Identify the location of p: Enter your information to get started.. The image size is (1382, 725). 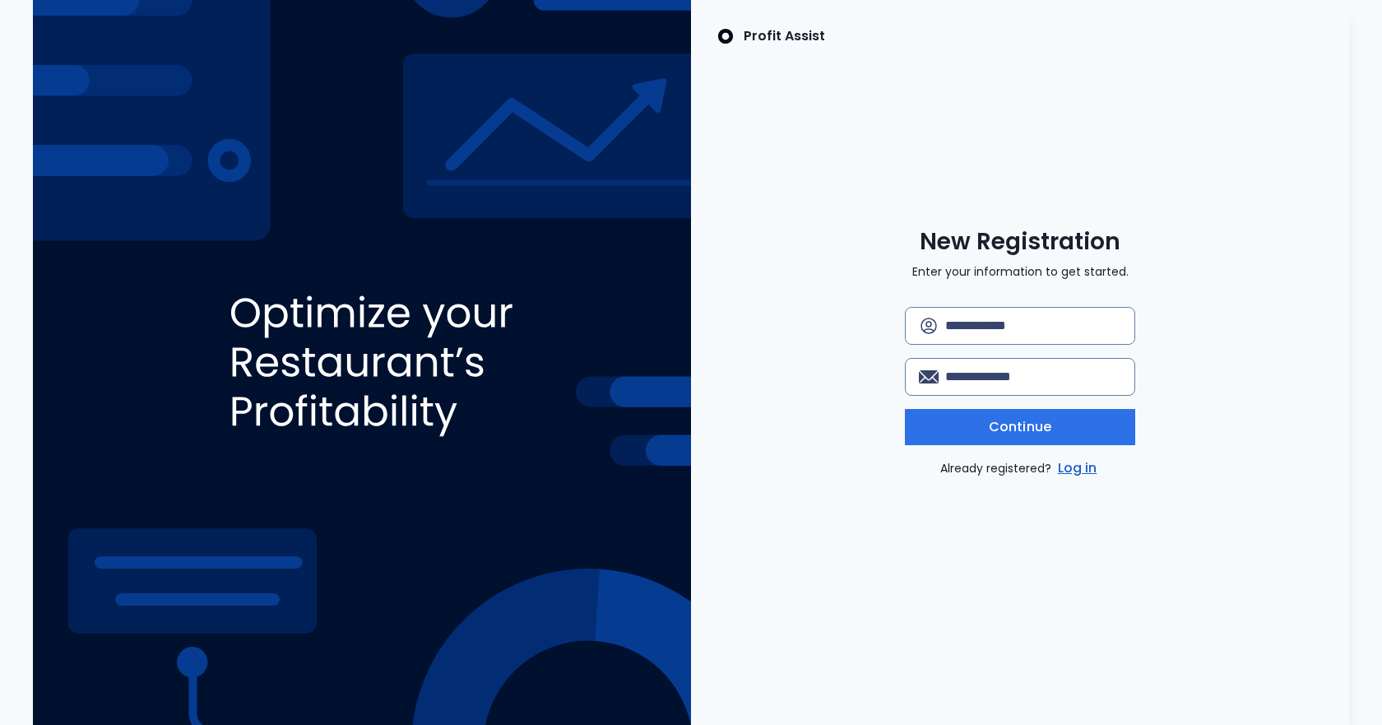
(1020, 271).